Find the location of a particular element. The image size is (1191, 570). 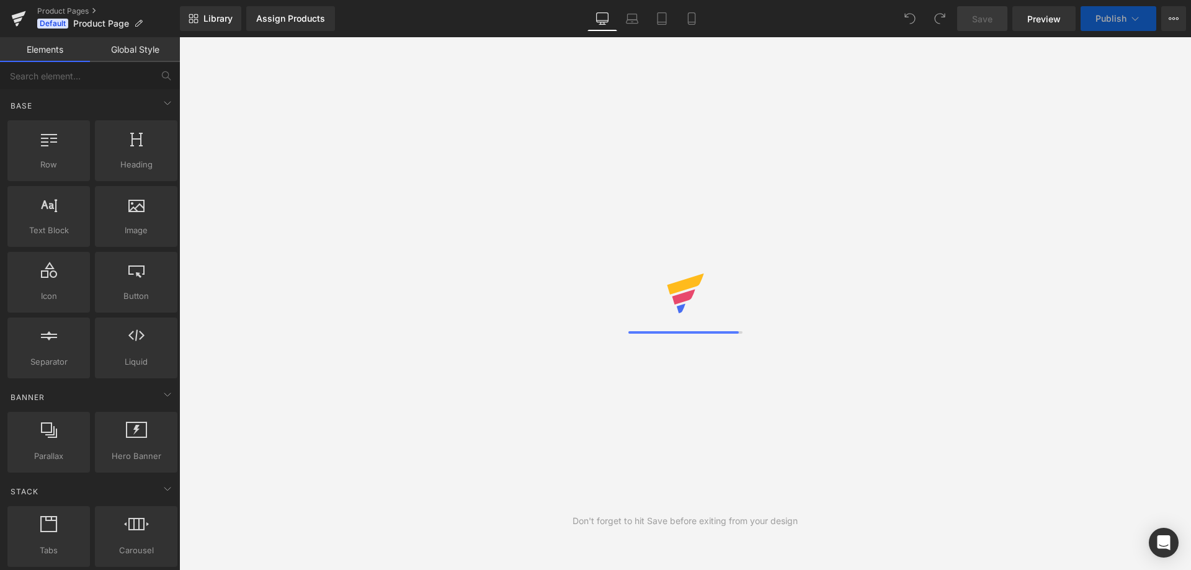

a: Desktop is located at coordinates (602, 19).